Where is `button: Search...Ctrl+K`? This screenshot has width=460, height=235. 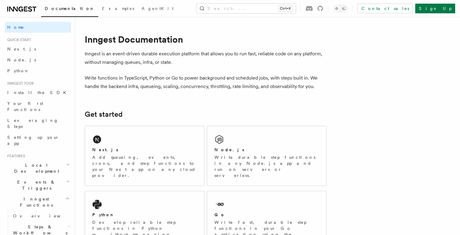 button: Search...Ctrl+K is located at coordinates (246, 8).